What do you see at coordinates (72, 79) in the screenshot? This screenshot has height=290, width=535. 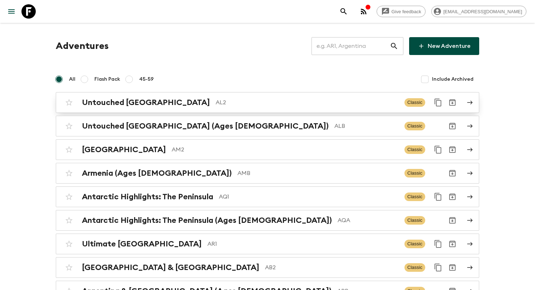 I see `span: All` at bounding box center [72, 79].